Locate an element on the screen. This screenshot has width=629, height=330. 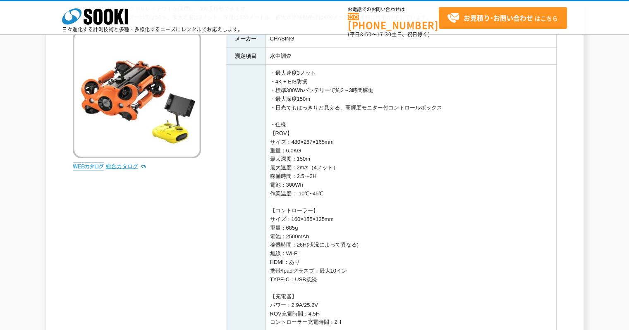
p: 日々進化する計測技術と多種・多様化するニーズにレンタルでお応えします。 is located at coordinates (153, 29).